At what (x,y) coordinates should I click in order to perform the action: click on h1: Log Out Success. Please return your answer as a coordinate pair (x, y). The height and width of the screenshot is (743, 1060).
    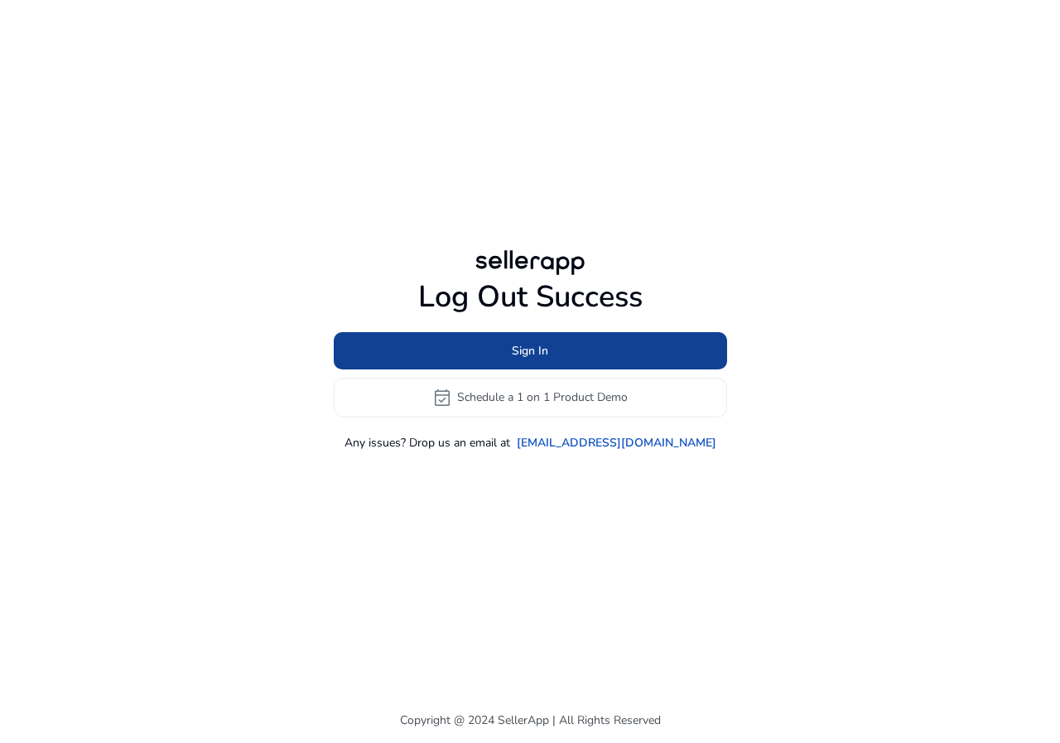
    Looking at the image, I should click on (530, 296).